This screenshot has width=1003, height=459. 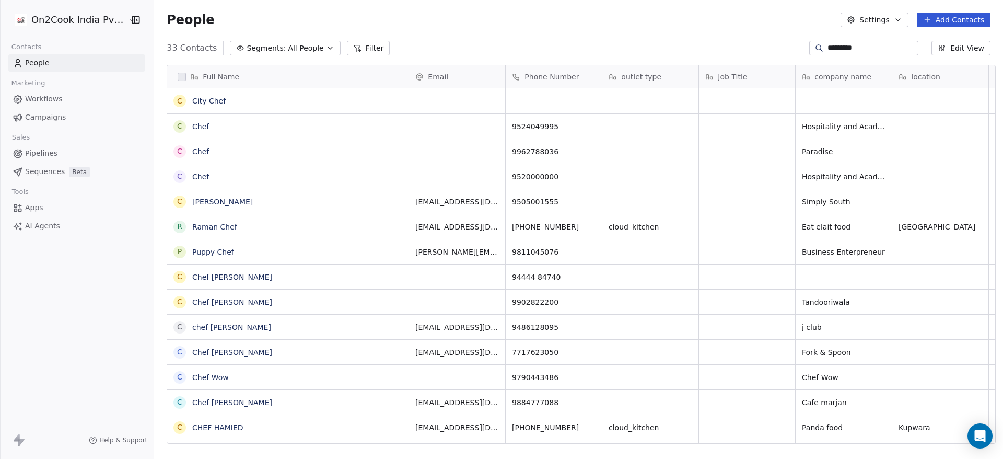 I want to click on span: 9811045076, so click(x=554, y=252).